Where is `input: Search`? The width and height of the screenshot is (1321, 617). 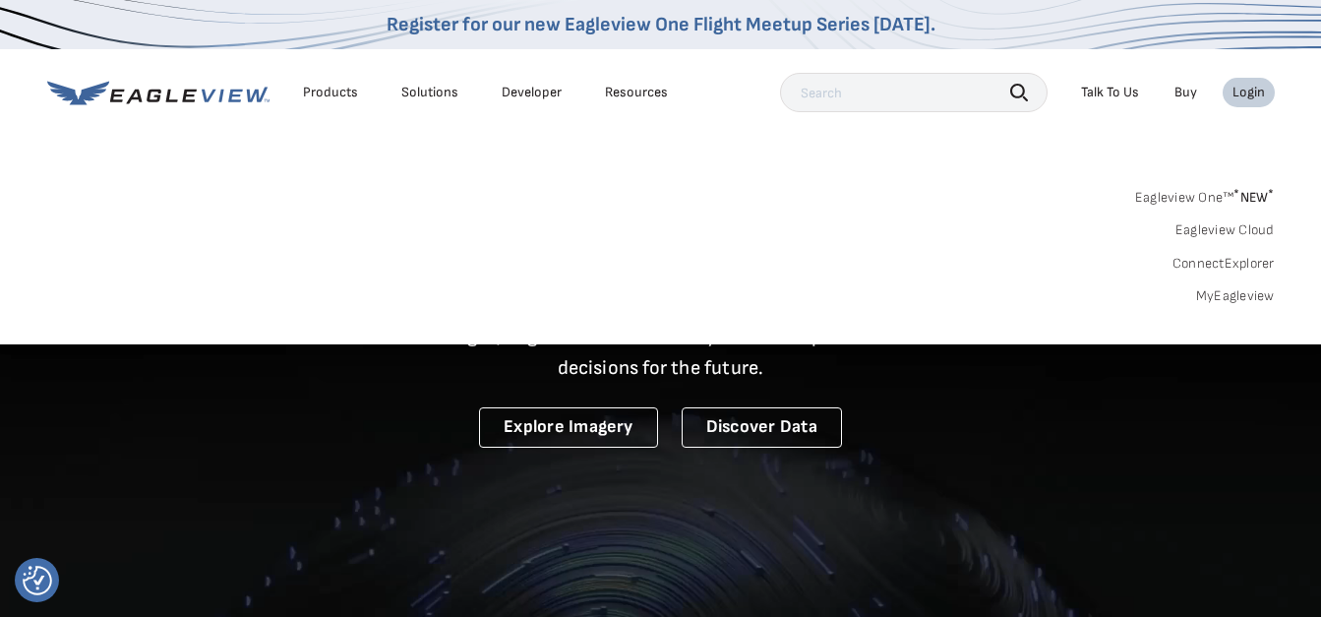
input: Search is located at coordinates (914, 92).